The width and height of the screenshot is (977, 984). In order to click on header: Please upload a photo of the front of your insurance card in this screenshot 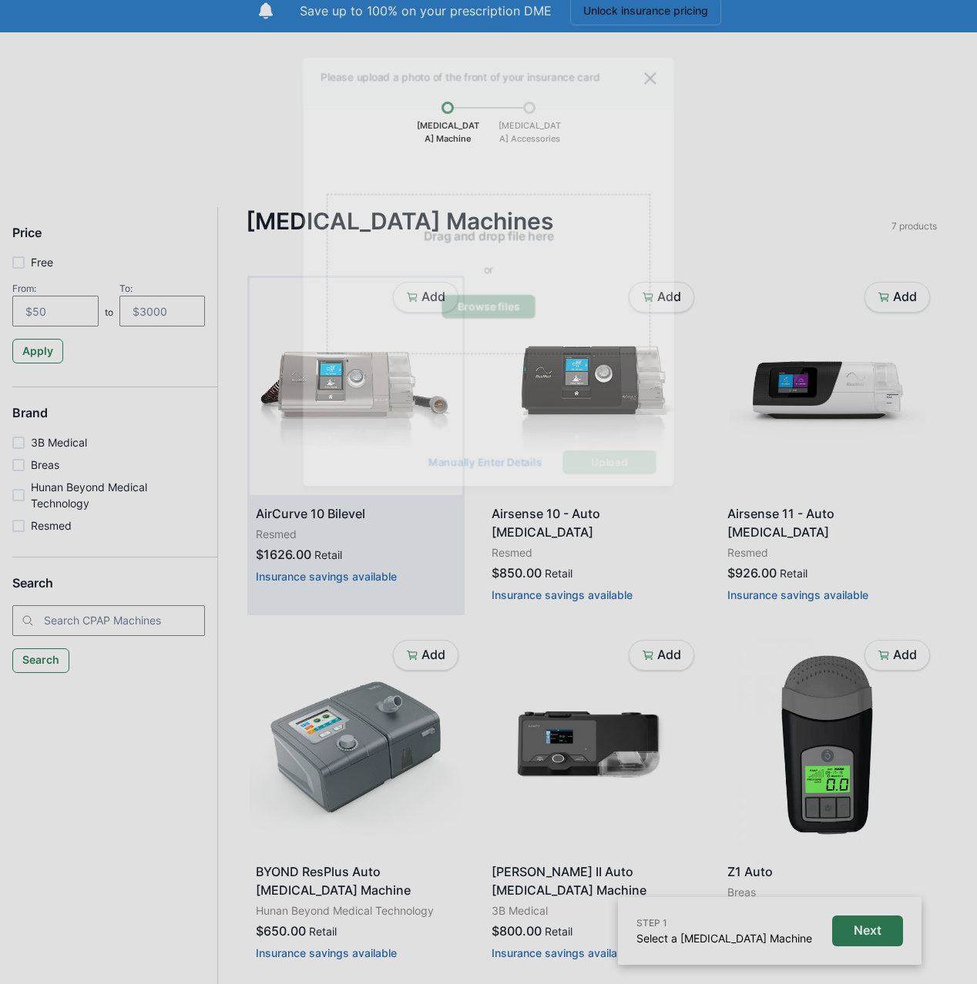, I will do `click(488, 83)`.